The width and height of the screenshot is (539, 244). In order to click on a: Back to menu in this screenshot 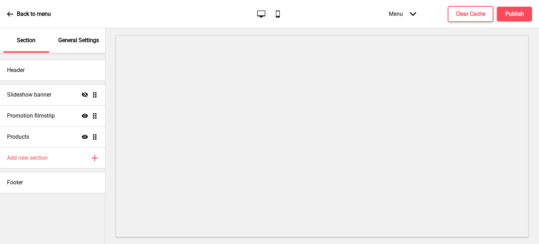, I will do `click(29, 14)`.